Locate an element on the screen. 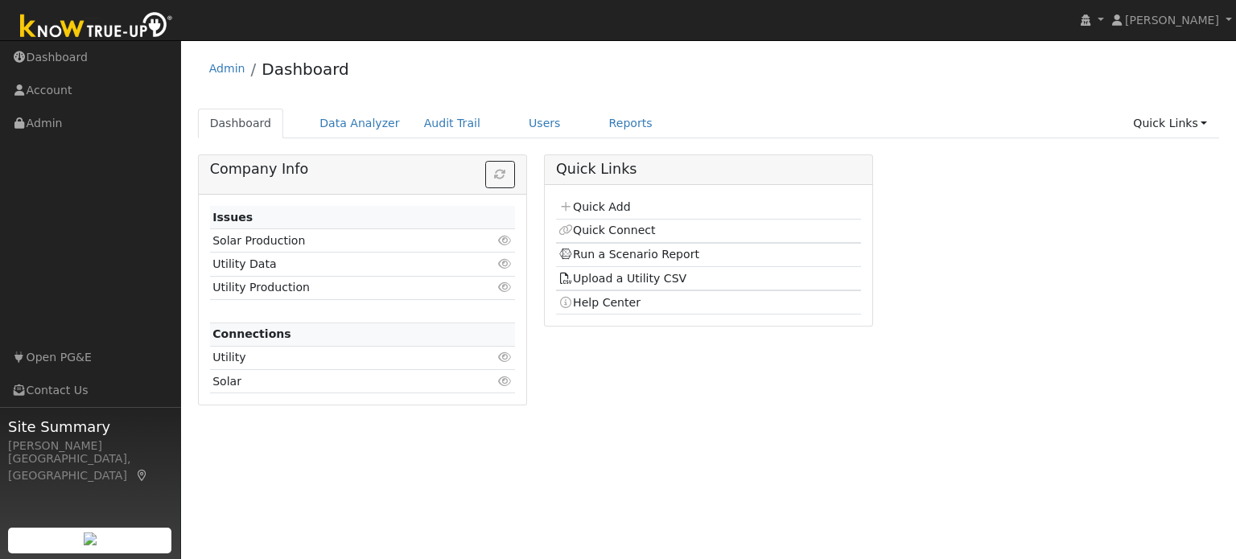  td: Solar Production is located at coordinates (338, 241).